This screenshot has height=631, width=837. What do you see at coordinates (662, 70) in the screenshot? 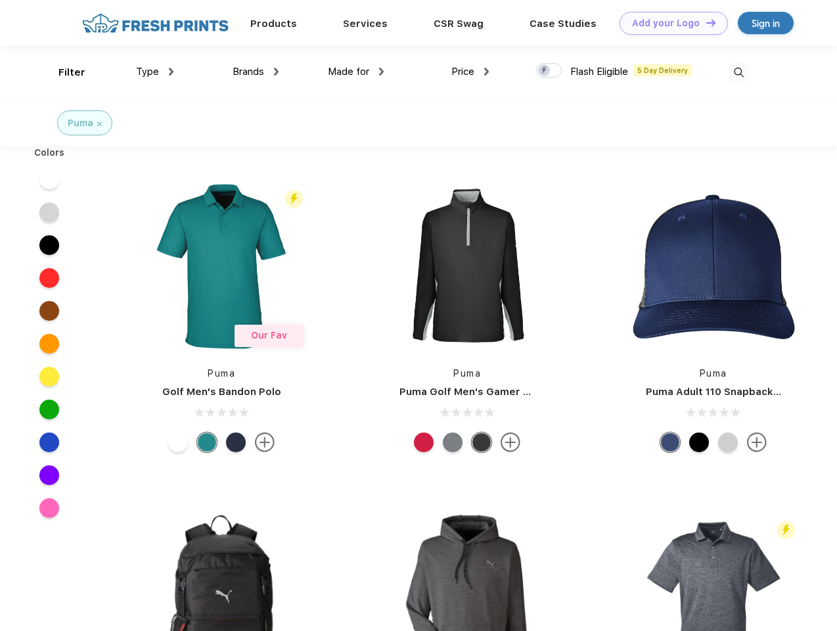
I see `span: 5 Day Delivery` at bounding box center [662, 70].